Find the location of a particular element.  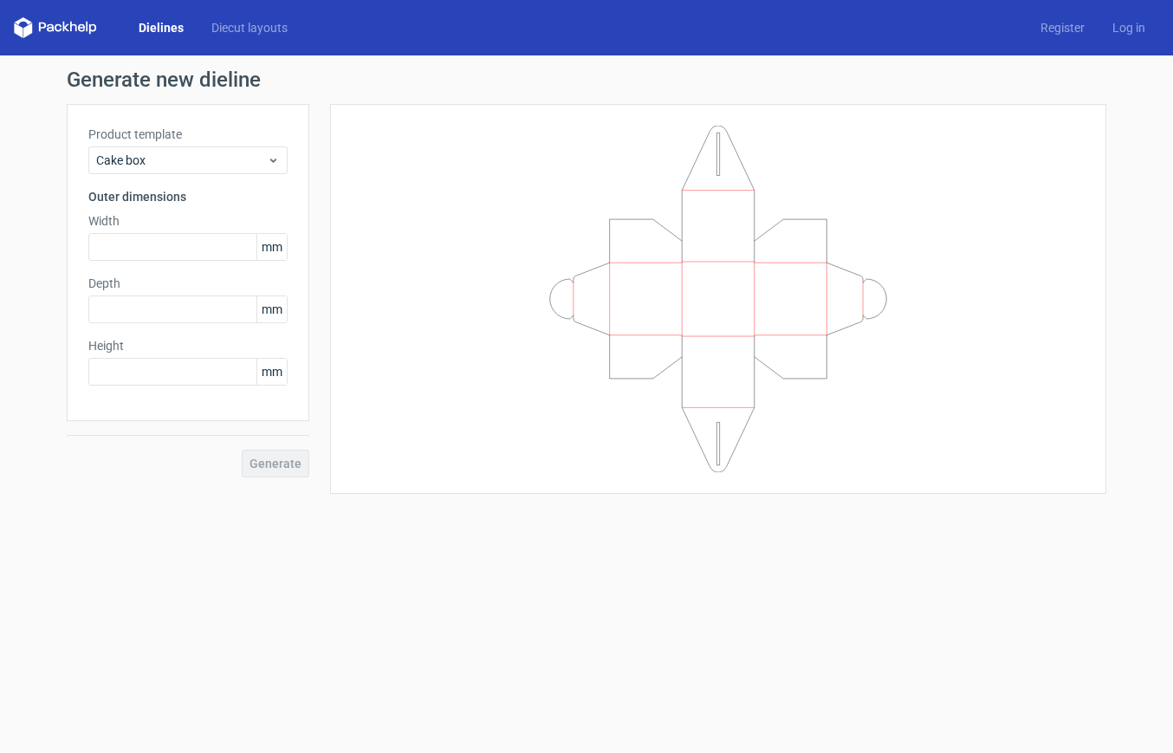

a: Dielines is located at coordinates (161, 28).